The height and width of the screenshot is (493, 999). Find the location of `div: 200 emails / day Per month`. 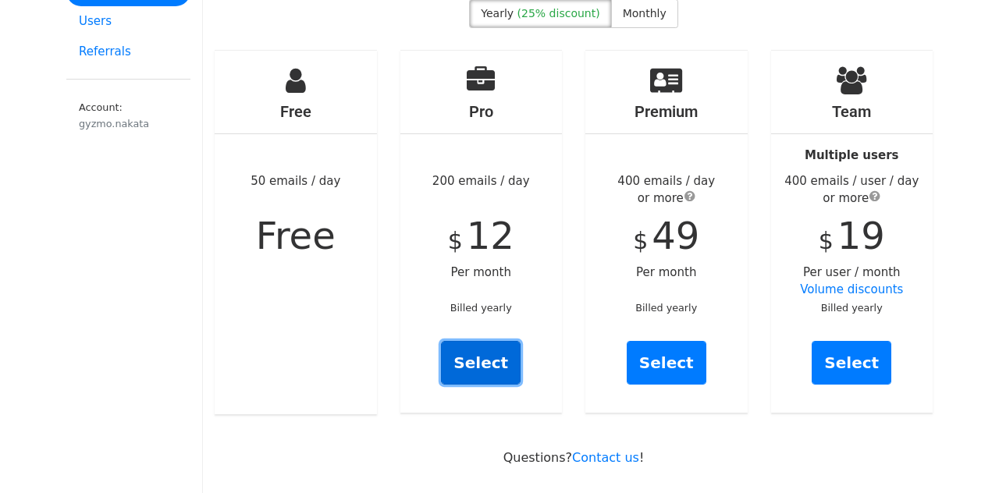

div: 200 emails / day Per month is located at coordinates (482, 232).